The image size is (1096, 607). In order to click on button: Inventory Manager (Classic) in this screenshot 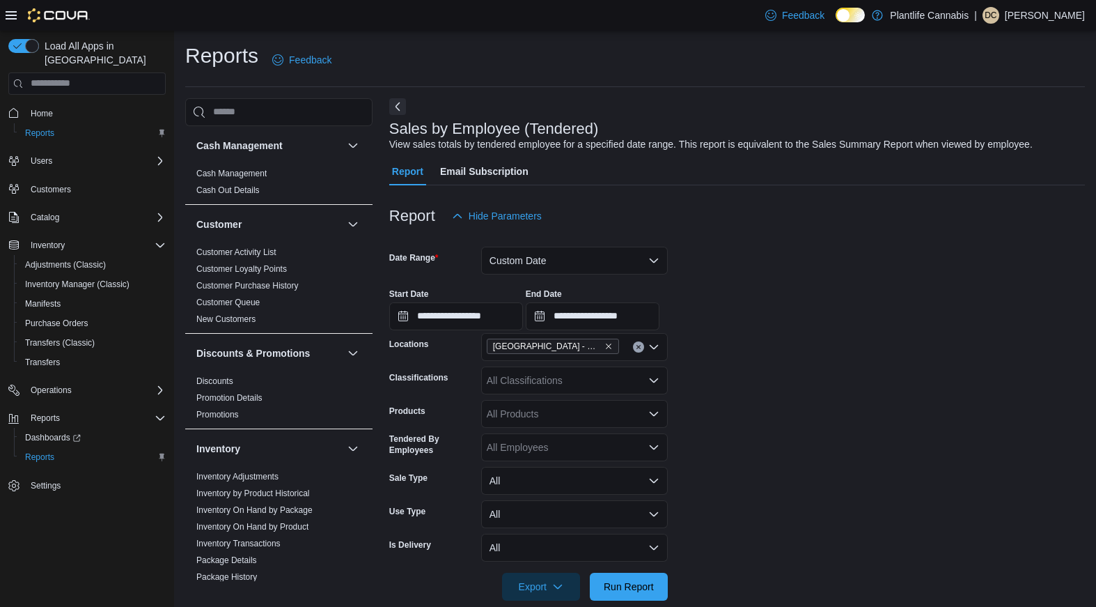, I will do `click(93, 284)`.